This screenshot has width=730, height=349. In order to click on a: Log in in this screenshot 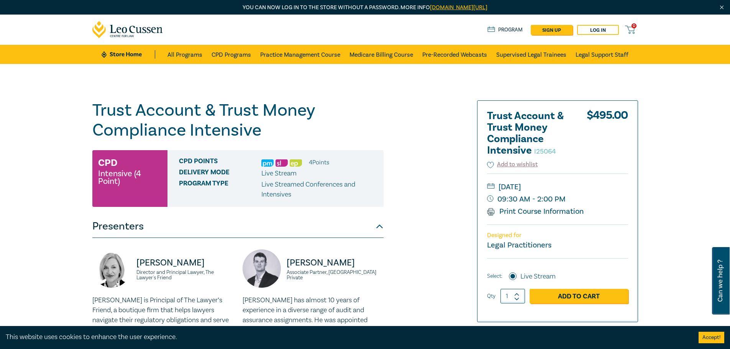, I will do `click(598, 30)`.